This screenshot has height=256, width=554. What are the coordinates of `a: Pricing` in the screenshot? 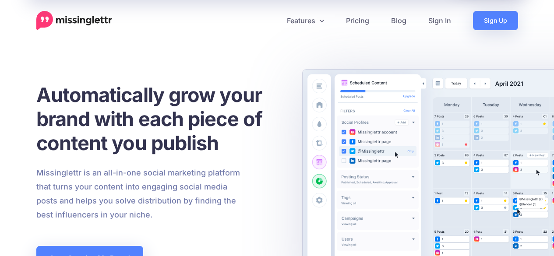 It's located at (357, 21).